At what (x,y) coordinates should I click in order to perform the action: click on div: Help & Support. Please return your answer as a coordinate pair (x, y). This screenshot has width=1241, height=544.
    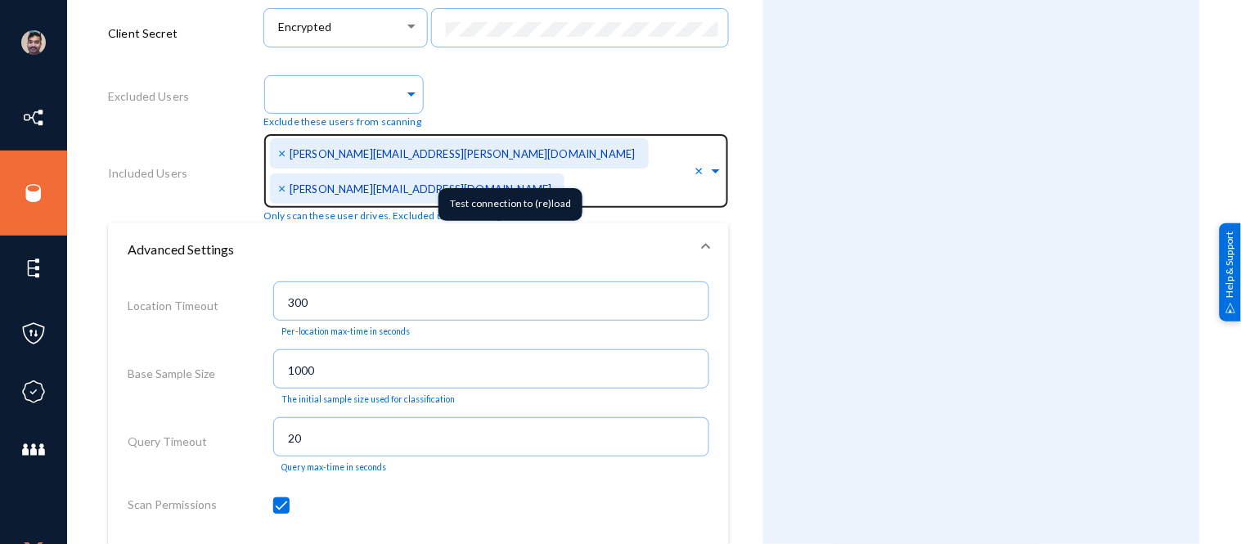
    Looking at the image, I should click on (1231, 272).